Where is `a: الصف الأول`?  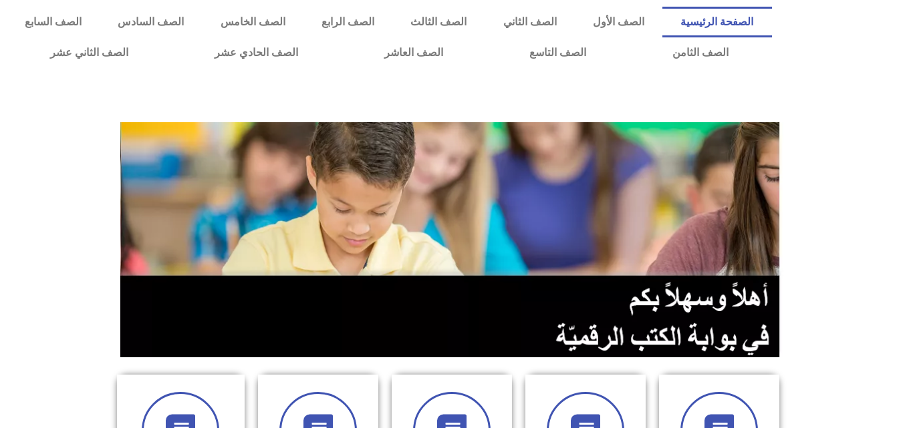
a: الصف الأول is located at coordinates (618, 22).